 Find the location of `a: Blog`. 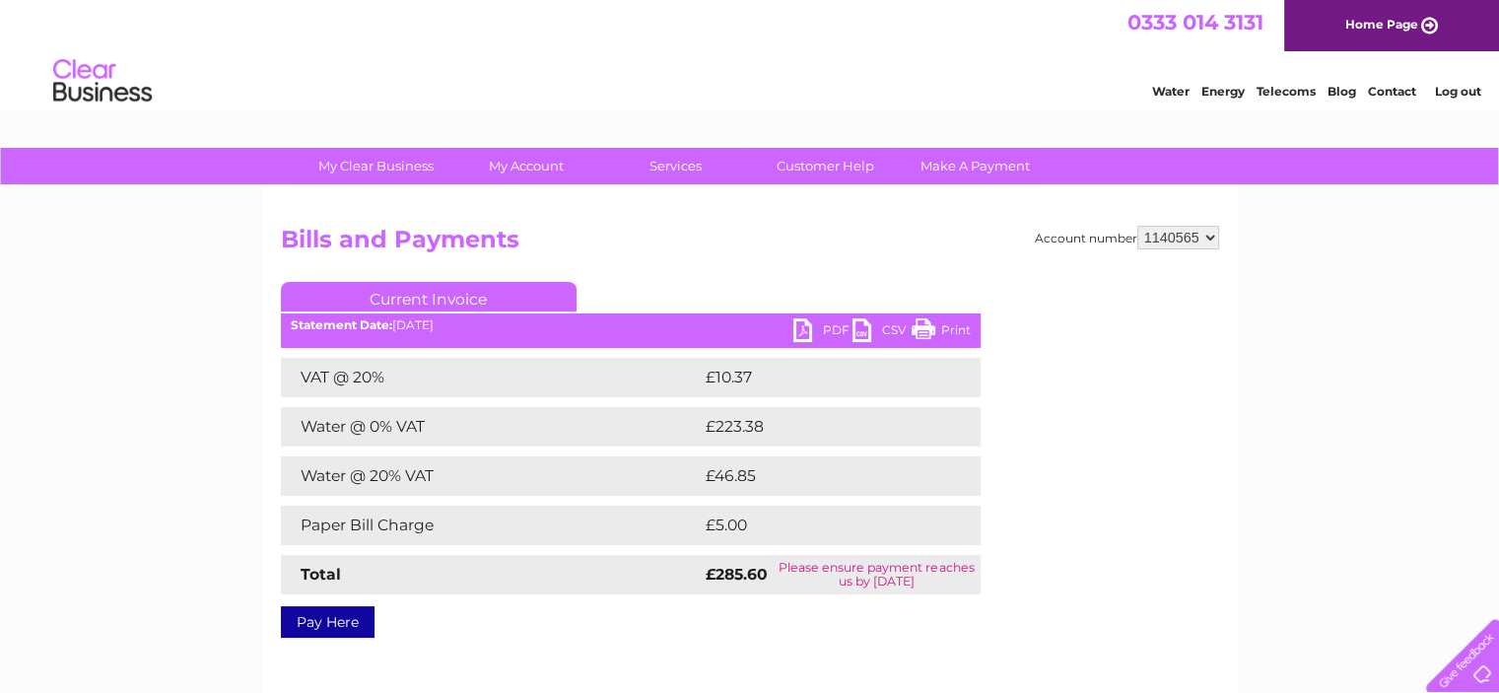

a: Blog is located at coordinates (1341, 91).